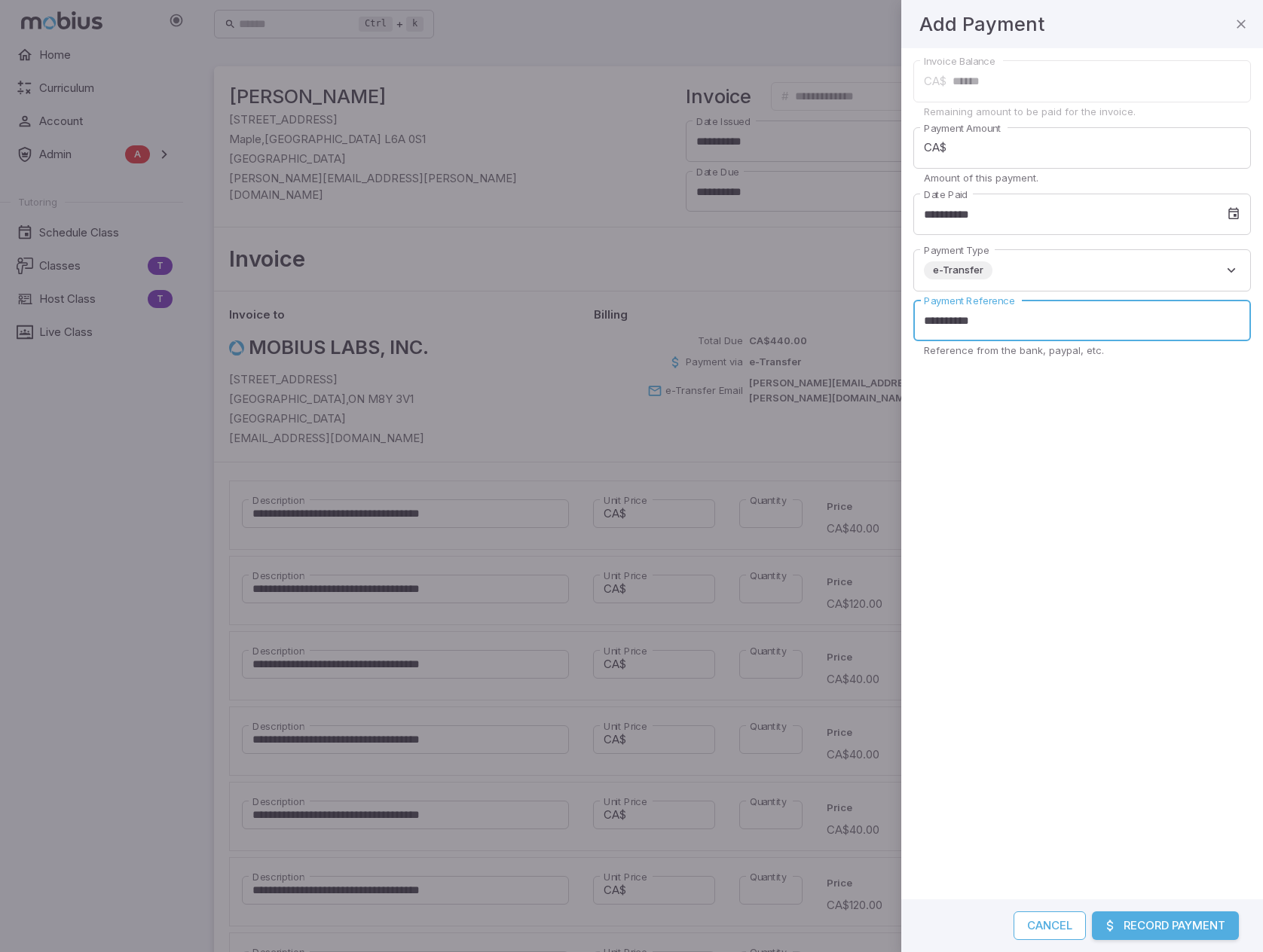 This screenshot has width=1263, height=952. I want to click on label: Payment Amount, so click(962, 128).